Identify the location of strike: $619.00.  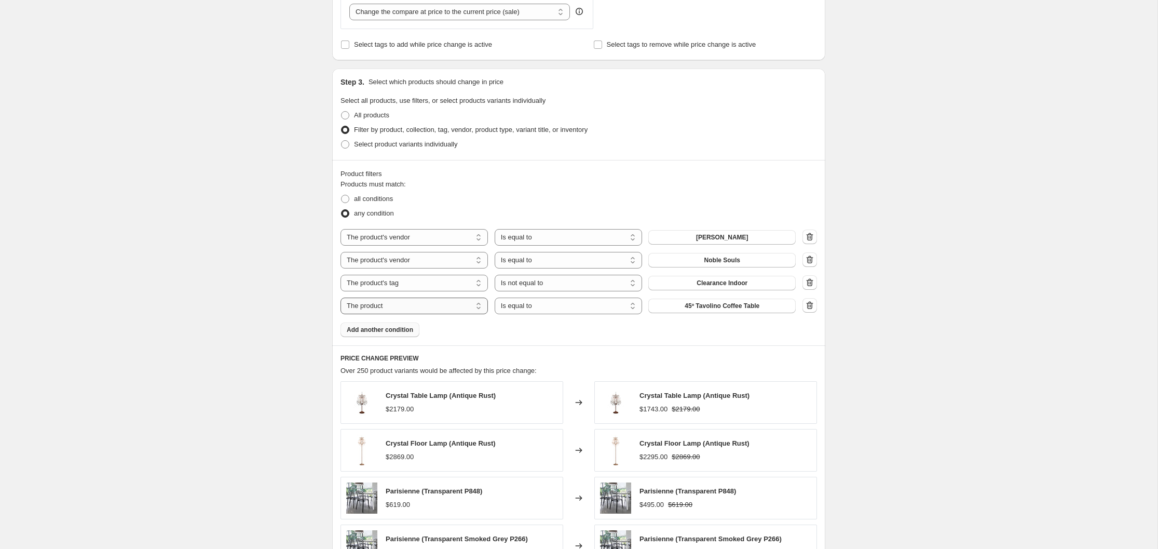
(680, 505).